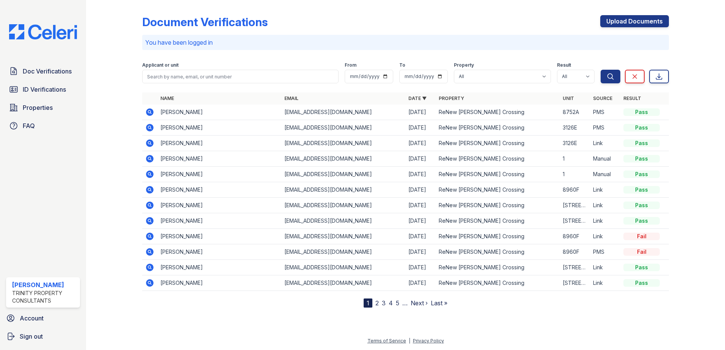 Image resolution: width=725 pixels, height=350 pixels. What do you see at coordinates (205, 22) in the screenshot?
I see `div: Document Verifications` at bounding box center [205, 22].